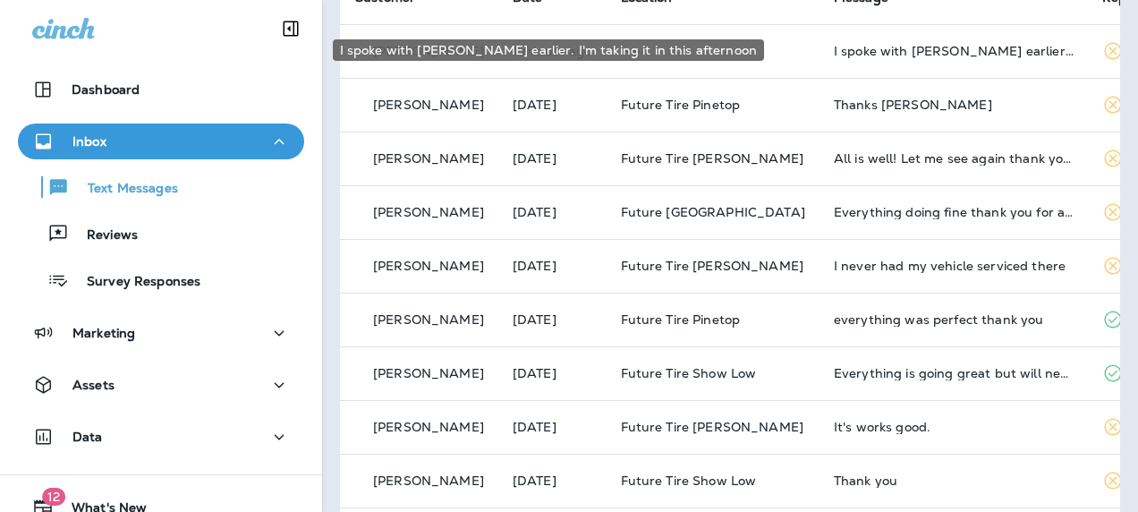 This screenshot has width=1138, height=512. What do you see at coordinates (291, 29) in the screenshot?
I see `button: Collapse Sidebar` at bounding box center [291, 29].